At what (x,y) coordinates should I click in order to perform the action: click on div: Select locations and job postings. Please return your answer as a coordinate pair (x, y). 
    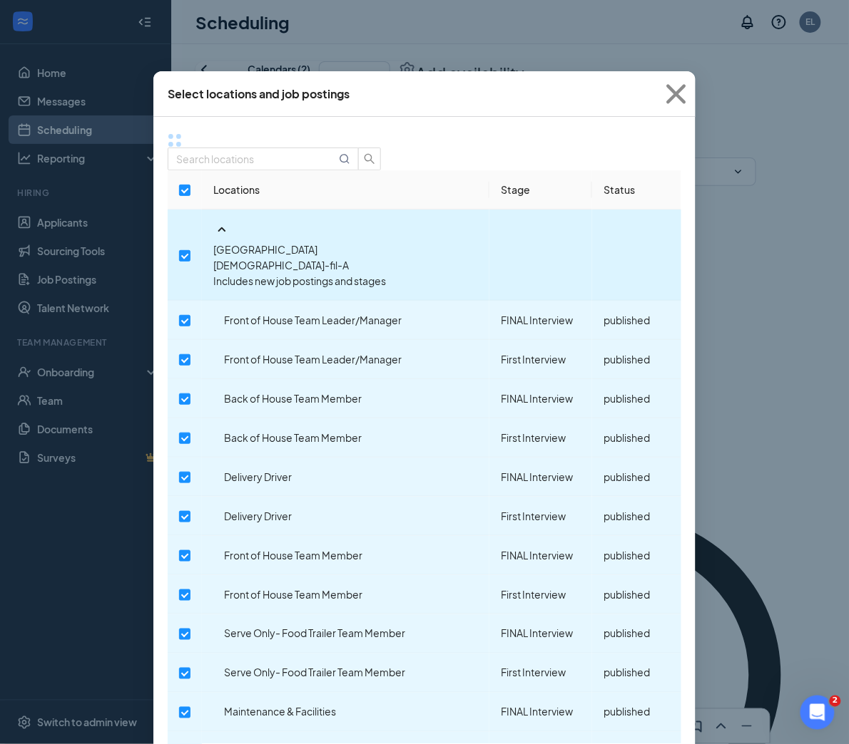
    Looking at the image, I should click on (258, 94).